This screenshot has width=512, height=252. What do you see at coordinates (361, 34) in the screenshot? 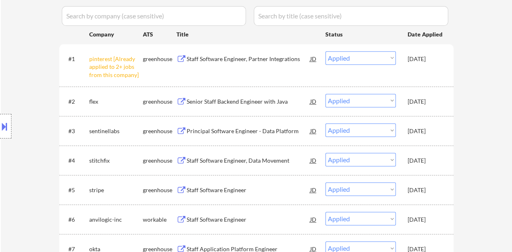
I see `div: Status` at bounding box center [361, 34].